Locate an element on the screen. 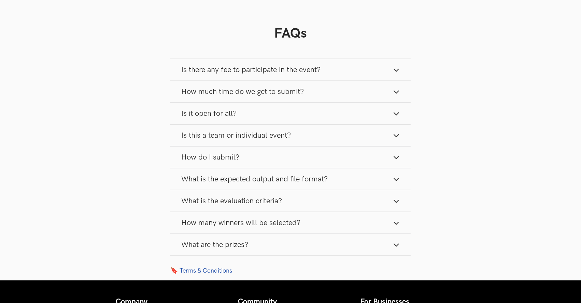 This screenshot has width=581, height=303. span: What is the expected output and file format? is located at coordinates (255, 179).